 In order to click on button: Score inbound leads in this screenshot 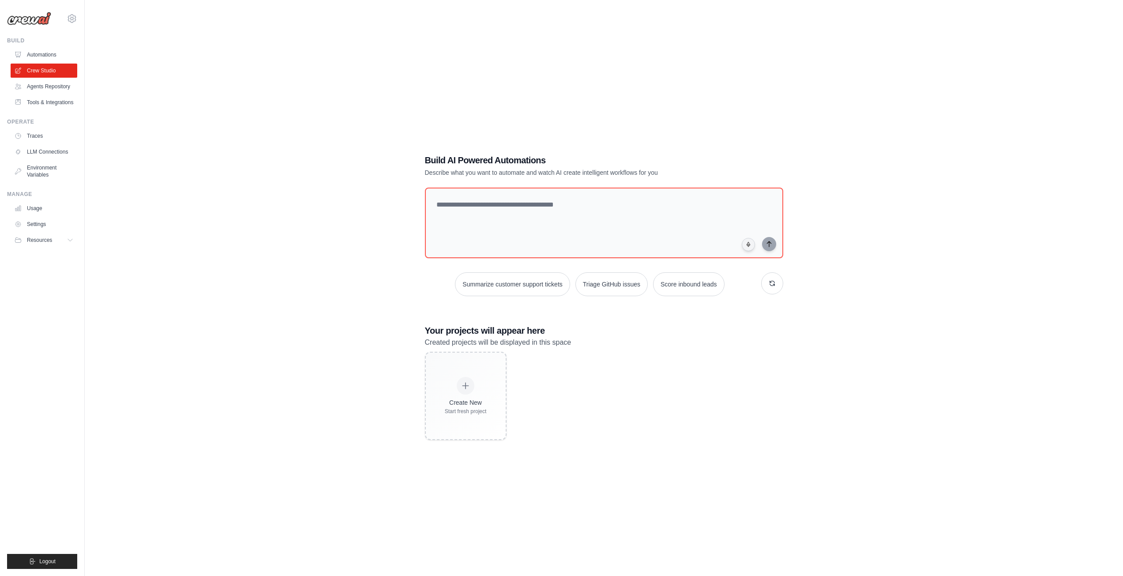, I will do `click(689, 284)`.